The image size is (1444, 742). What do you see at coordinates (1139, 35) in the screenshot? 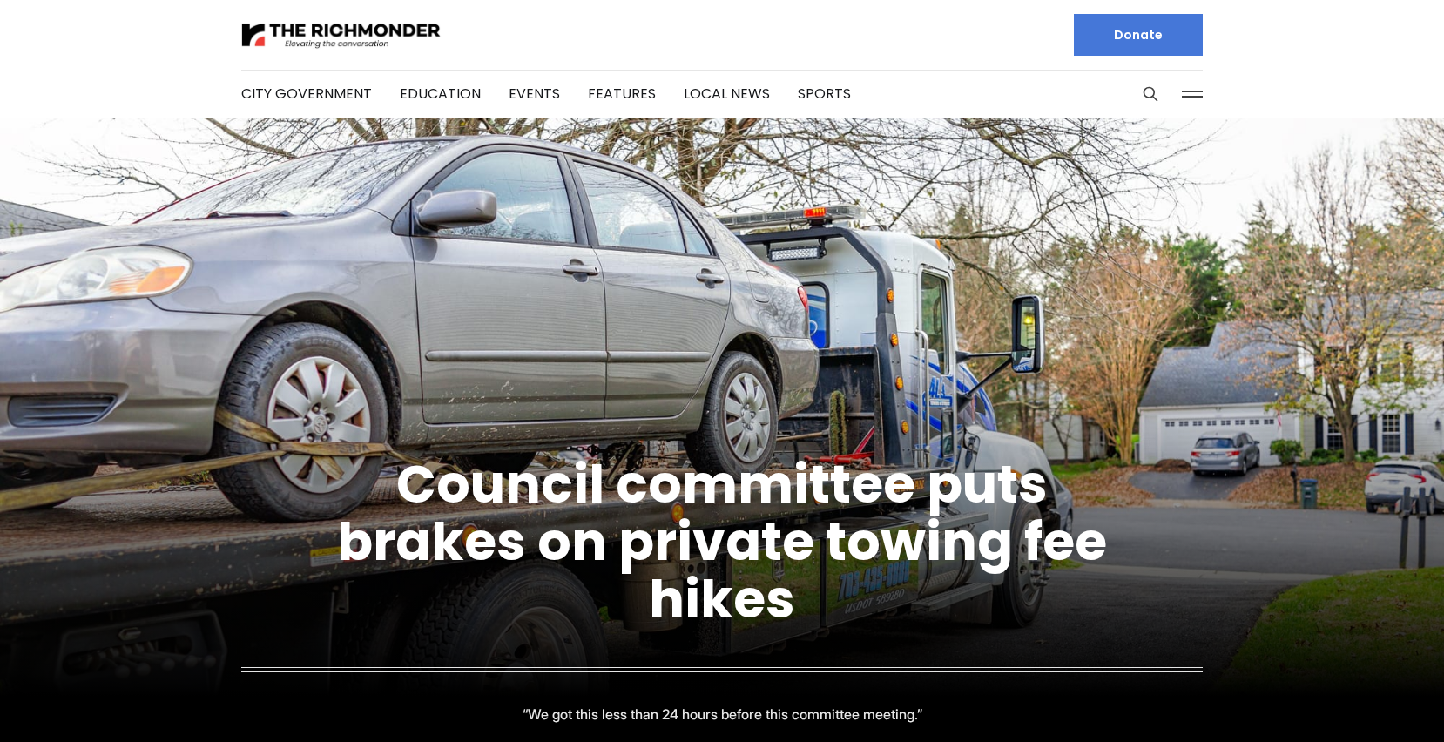
I see `a: Donate` at bounding box center [1139, 35].